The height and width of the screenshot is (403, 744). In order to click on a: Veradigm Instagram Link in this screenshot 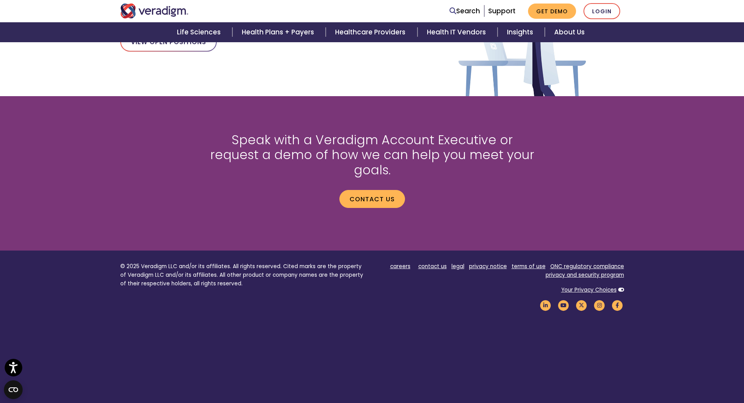, I will do `click(599, 305)`.